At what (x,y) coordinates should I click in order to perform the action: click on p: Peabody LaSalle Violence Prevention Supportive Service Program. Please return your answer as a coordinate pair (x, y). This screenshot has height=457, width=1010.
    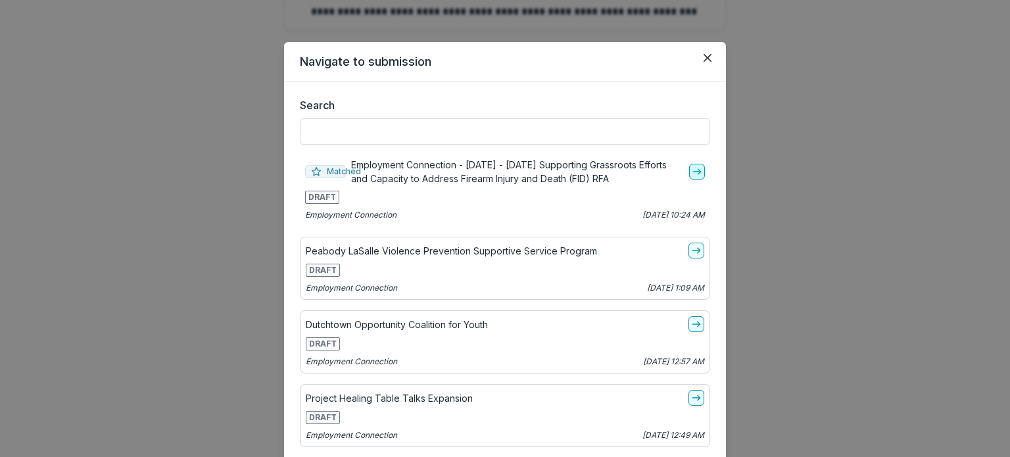
    Looking at the image, I should click on (451, 251).